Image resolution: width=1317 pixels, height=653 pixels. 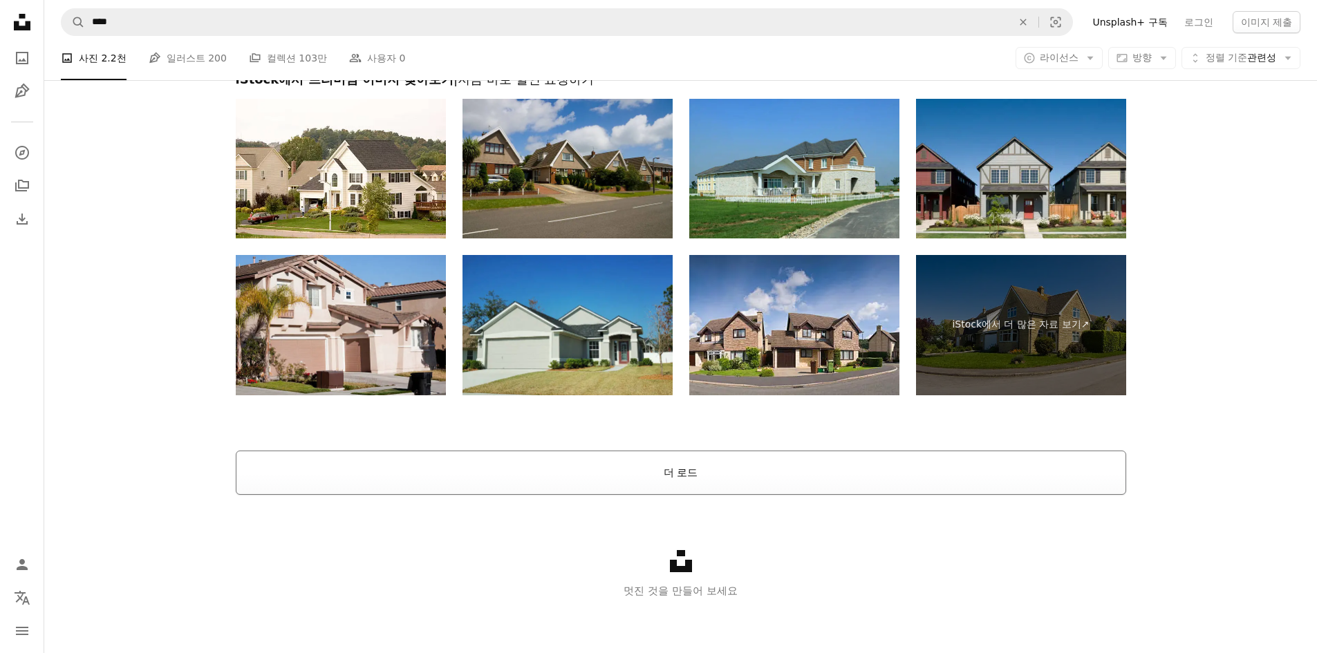 What do you see at coordinates (1241, 58) in the screenshot?
I see `span: 관련성` at bounding box center [1241, 58].